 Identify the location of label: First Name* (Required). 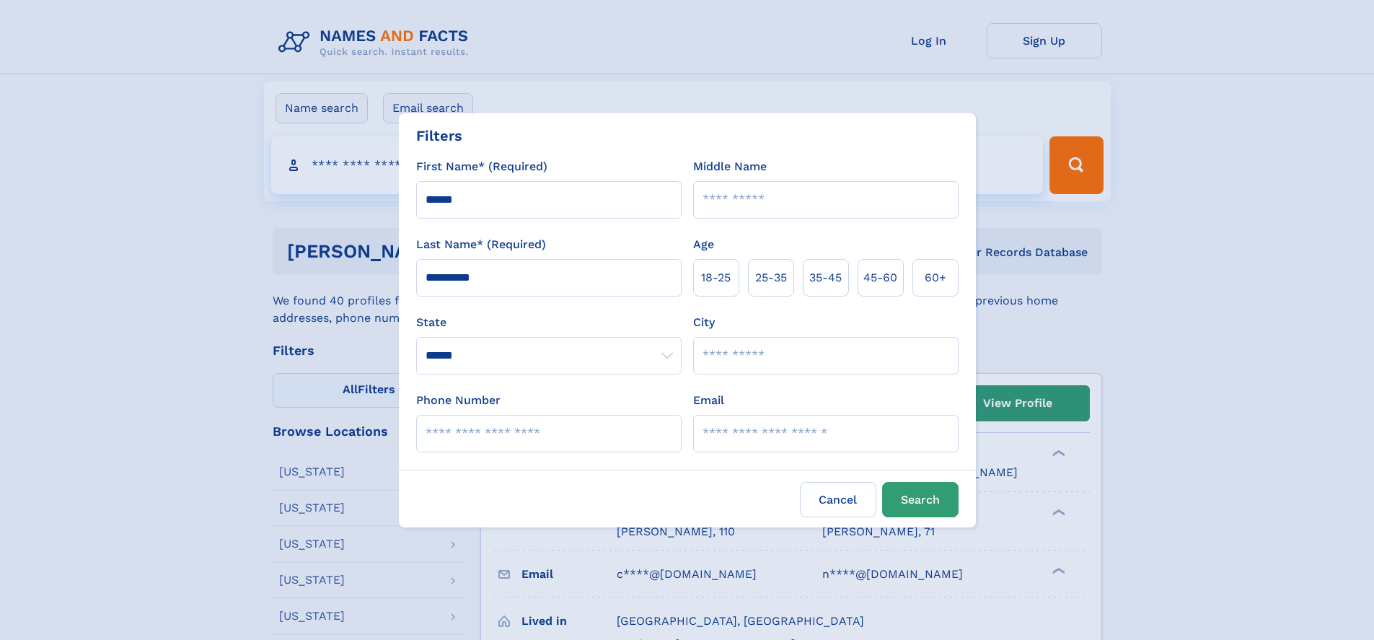
(482, 167).